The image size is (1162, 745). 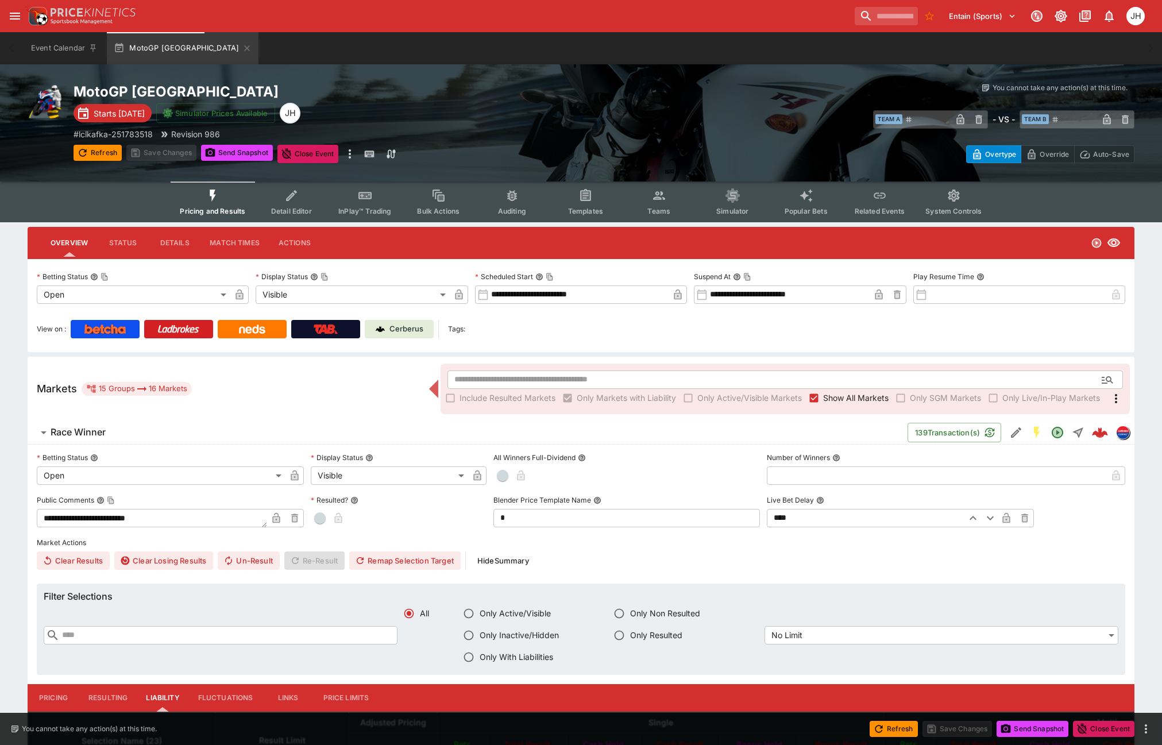 I want to click on img: Neds, so click(x=252, y=329).